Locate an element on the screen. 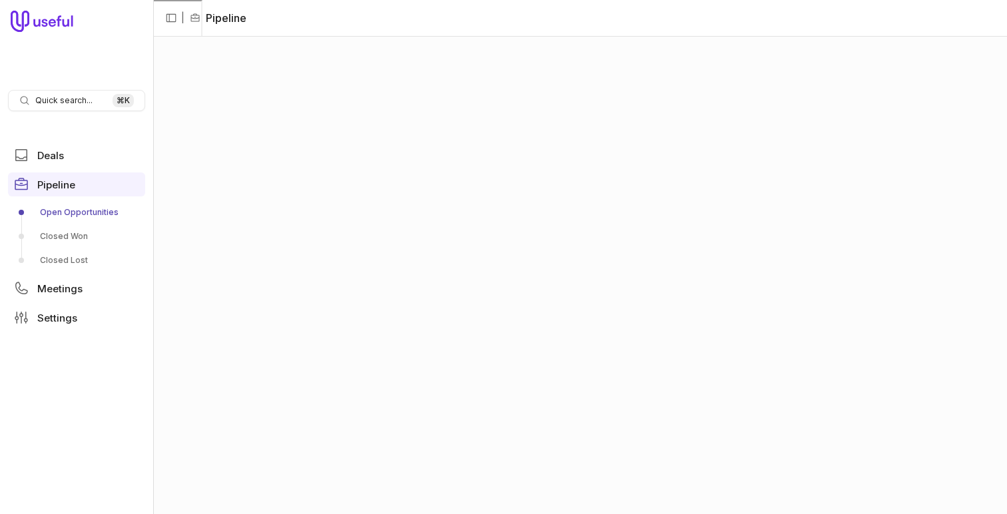 The image size is (1007, 514). a: Pipeline is located at coordinates (77, 184).